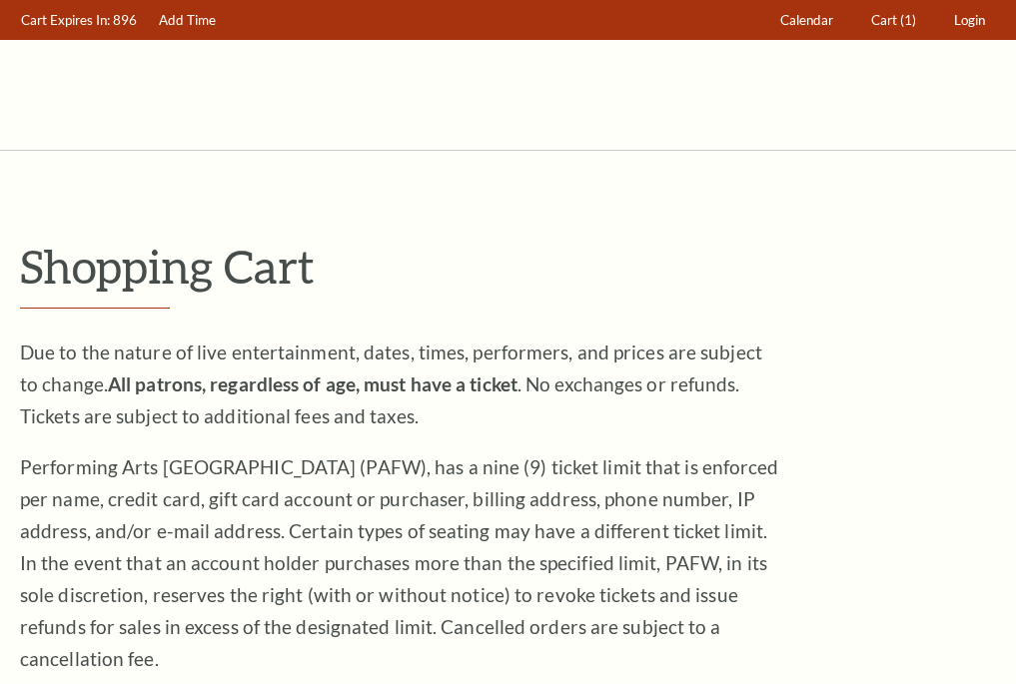 This screenshot has width=1016, height=684. Describe the element at coordinates (970, 20) in the screenshot. I see `a: Login` at that location.